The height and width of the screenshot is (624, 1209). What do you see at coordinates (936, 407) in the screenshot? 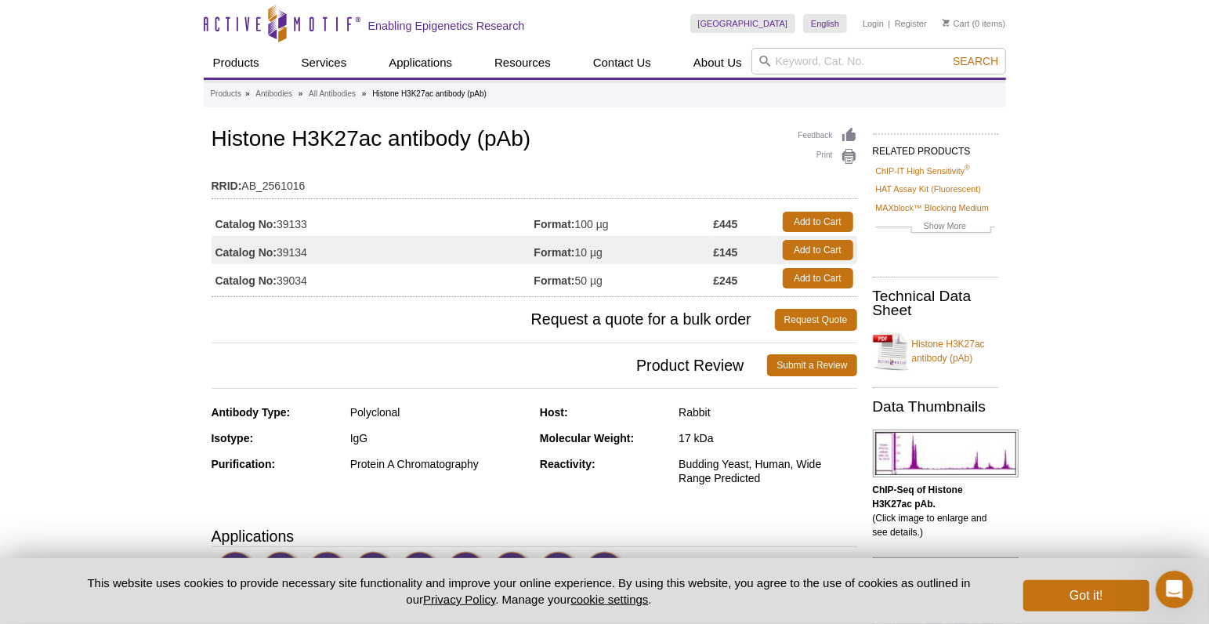
I see `h2: Data Thumbnails` at bounding box center [936, 407].